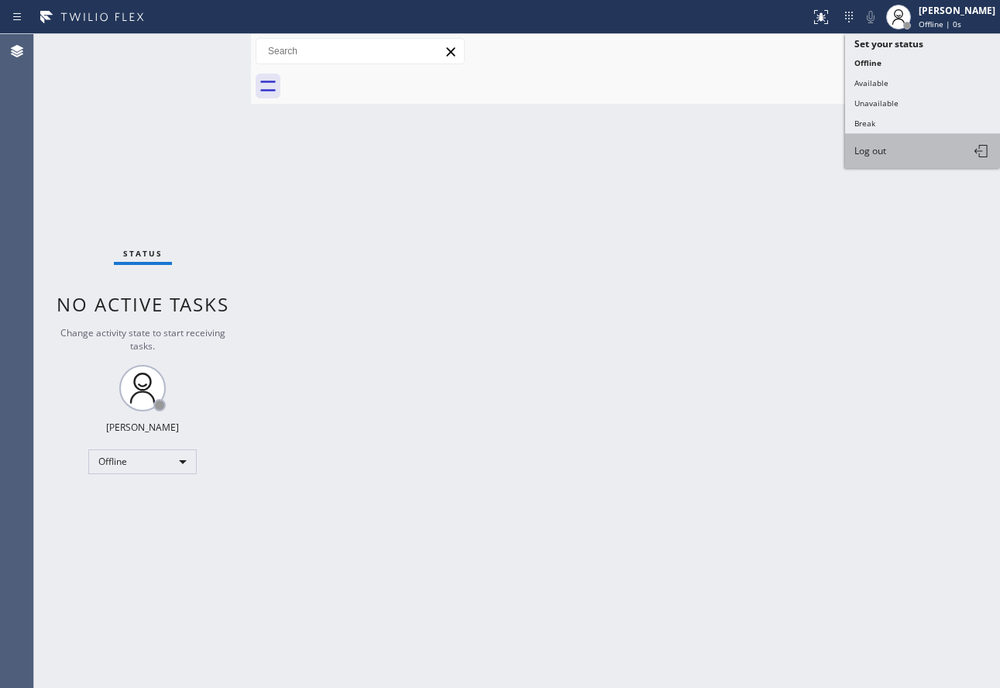 This screenshot has width=1000, height=688. I want to click on input: Search, so click(360, 51).